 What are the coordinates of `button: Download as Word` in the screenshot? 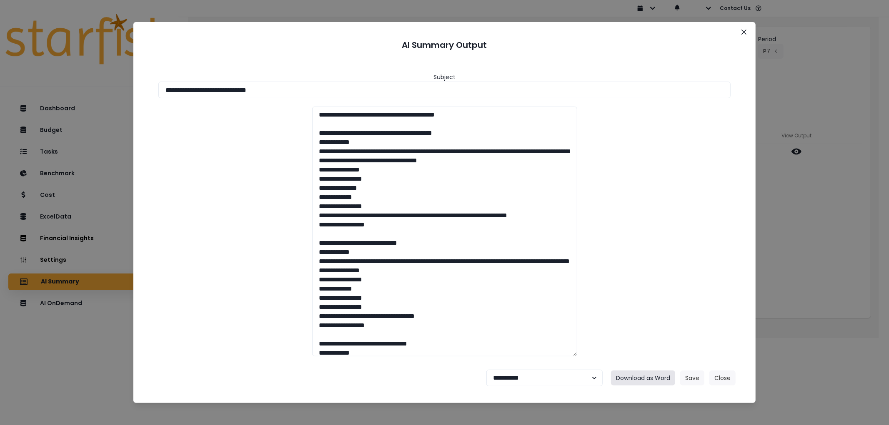 It's located at (643, 378).